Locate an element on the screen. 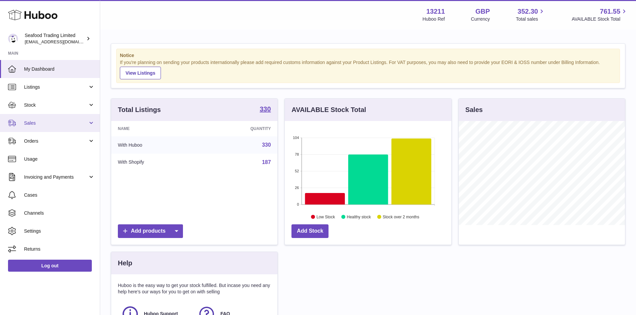 This screenshot has height=315, width=636. span: Orders is located at coordinates (56, 141).